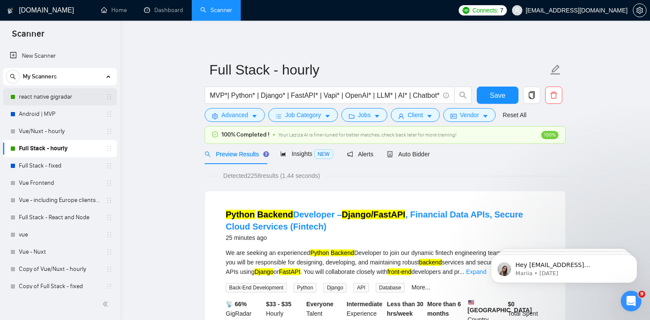 This screenshot has height=320, width=650. I want to click on span: robot, so click(390, 154).